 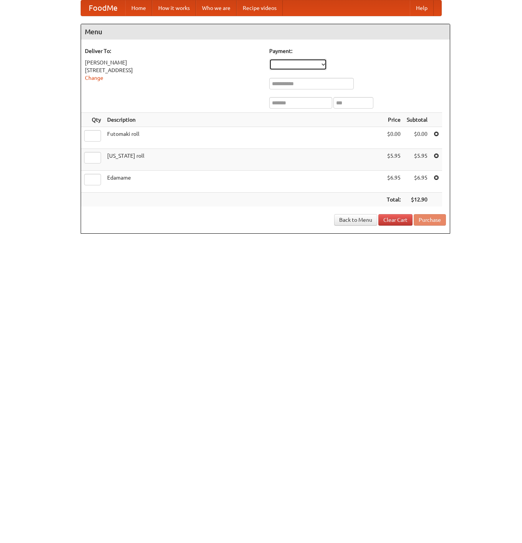 I want to click on td: Futomaki roll, so click(x=244, y=138).